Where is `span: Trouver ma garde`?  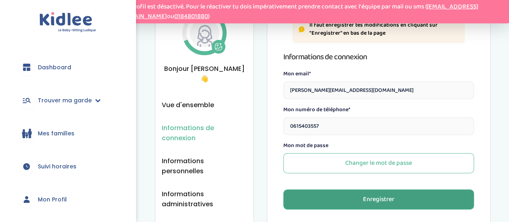
span: Trouver ma garde is located at coordinates (65, 100).